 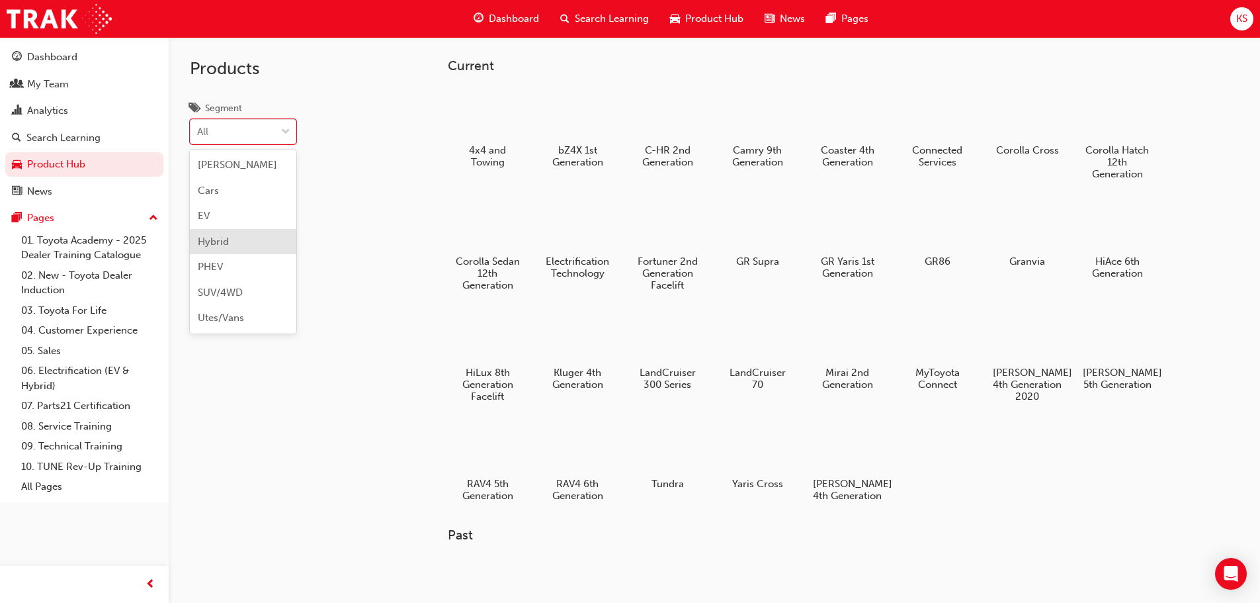 I want to click on button: DashboardMy TeamAnalyticsSearch LearningProduct HubNews, so click(x=84, y=124).